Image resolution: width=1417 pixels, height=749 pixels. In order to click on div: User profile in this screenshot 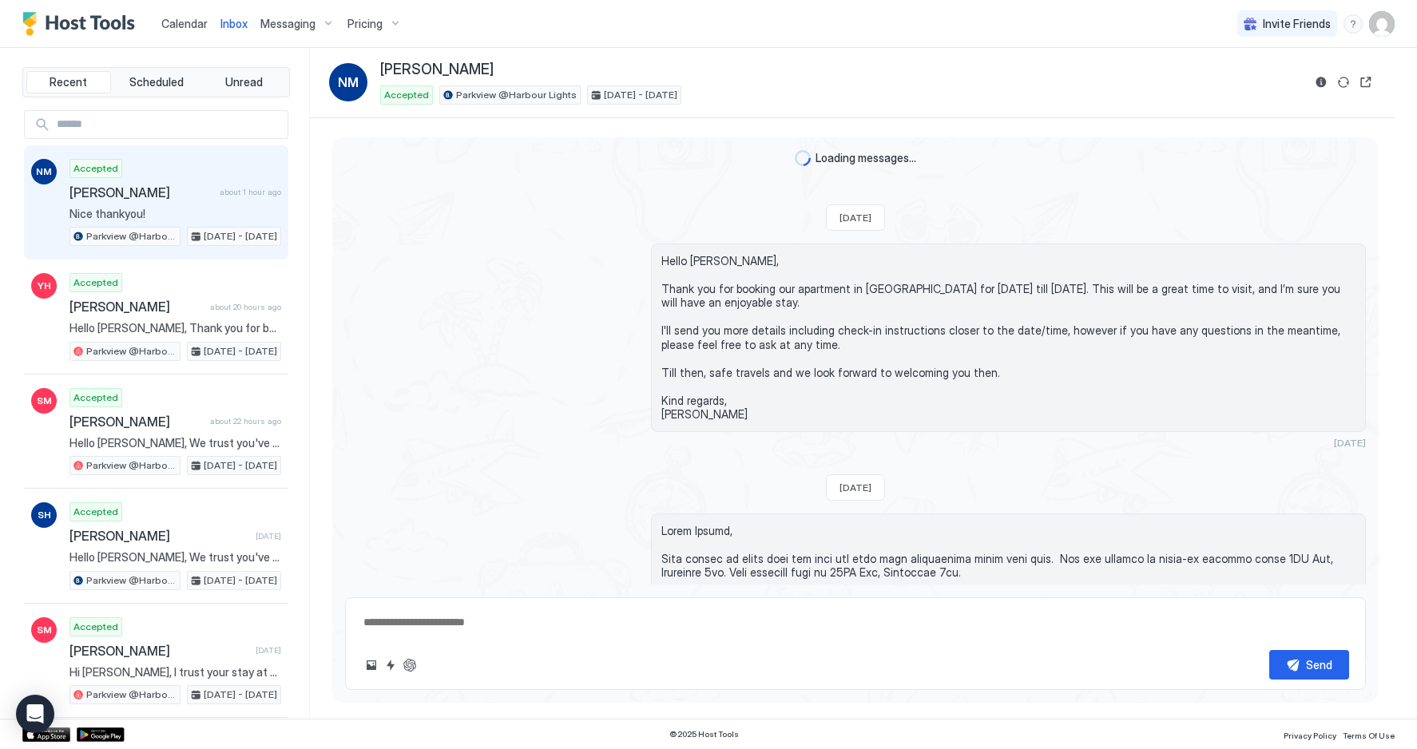, I will do `click(1382, 24)`.